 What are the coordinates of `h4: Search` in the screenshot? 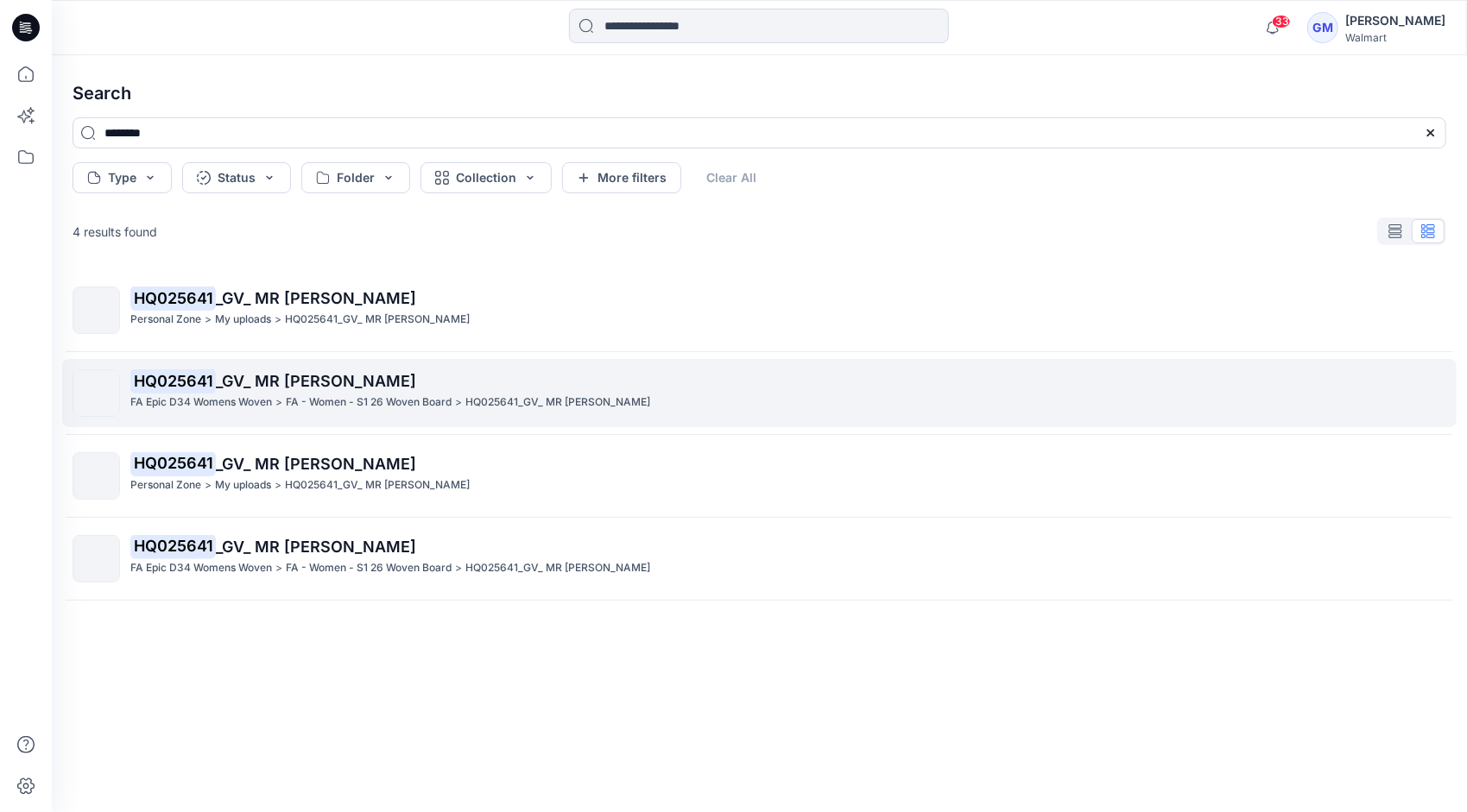 It's located at (759, 94).